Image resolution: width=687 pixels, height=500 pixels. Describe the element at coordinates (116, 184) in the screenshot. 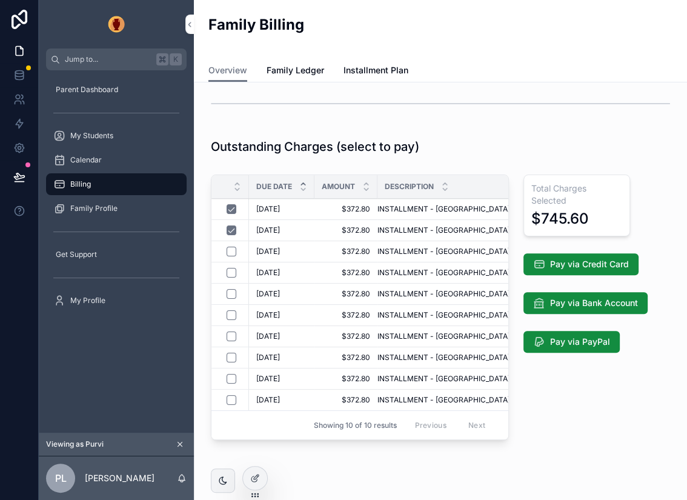

I see `a: Billing` at that location.